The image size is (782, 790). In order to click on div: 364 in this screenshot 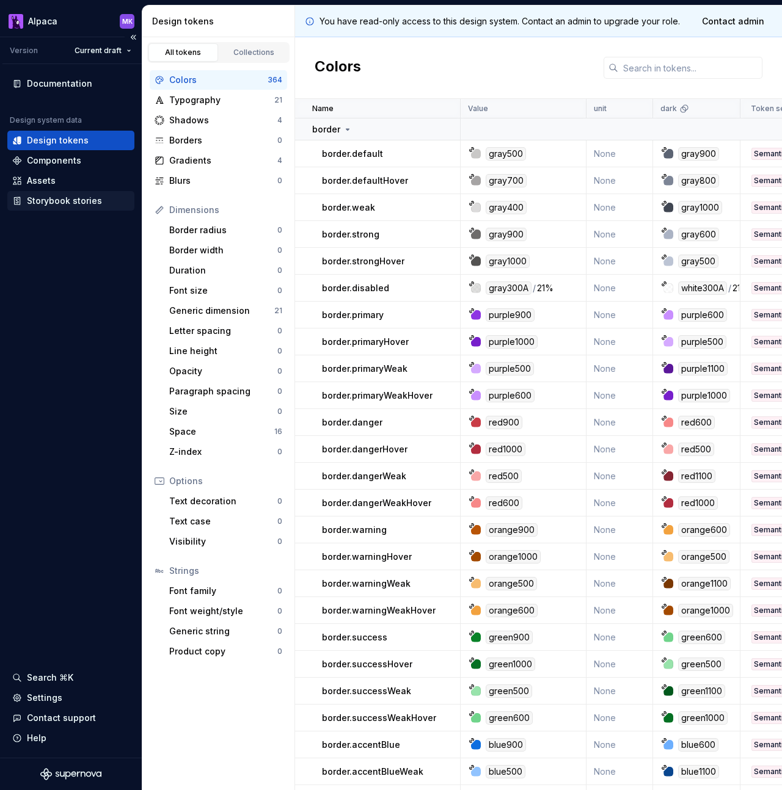, I will do `click(275, 80)`.